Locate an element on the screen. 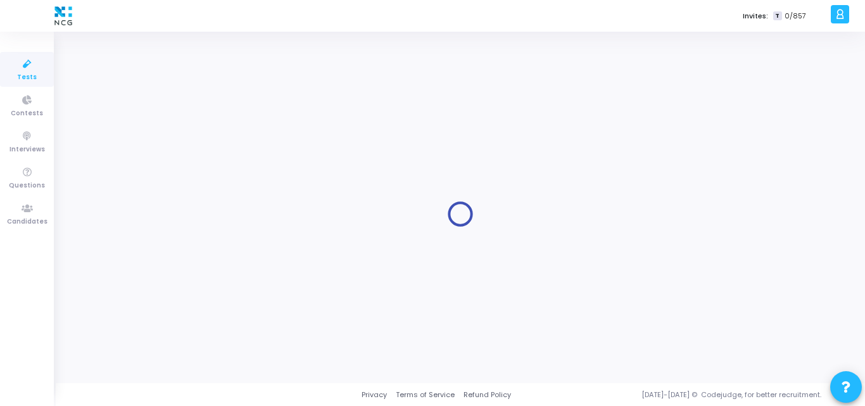 Image resolution: width=865 pixels, height=406 pixels. img: logo is located at coordinates (63, 16).